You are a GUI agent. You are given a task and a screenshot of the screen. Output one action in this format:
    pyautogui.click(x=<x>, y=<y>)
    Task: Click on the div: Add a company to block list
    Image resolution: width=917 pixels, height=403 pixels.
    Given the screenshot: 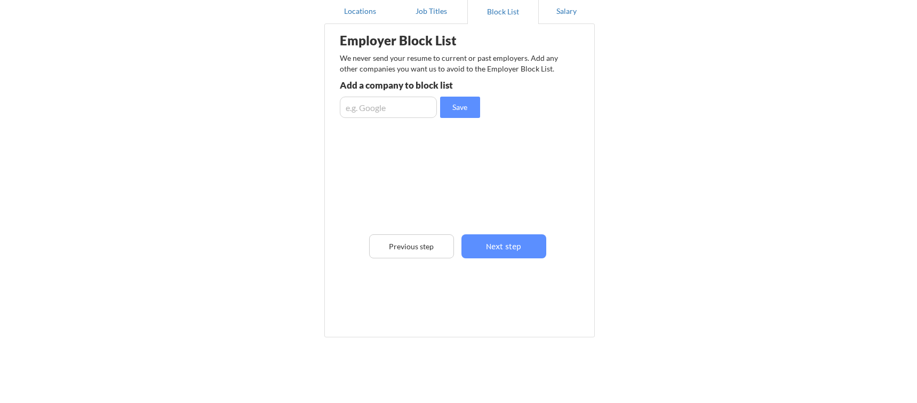 What is the action you would take?
    pyautogui.click(x=418, y=85)
    